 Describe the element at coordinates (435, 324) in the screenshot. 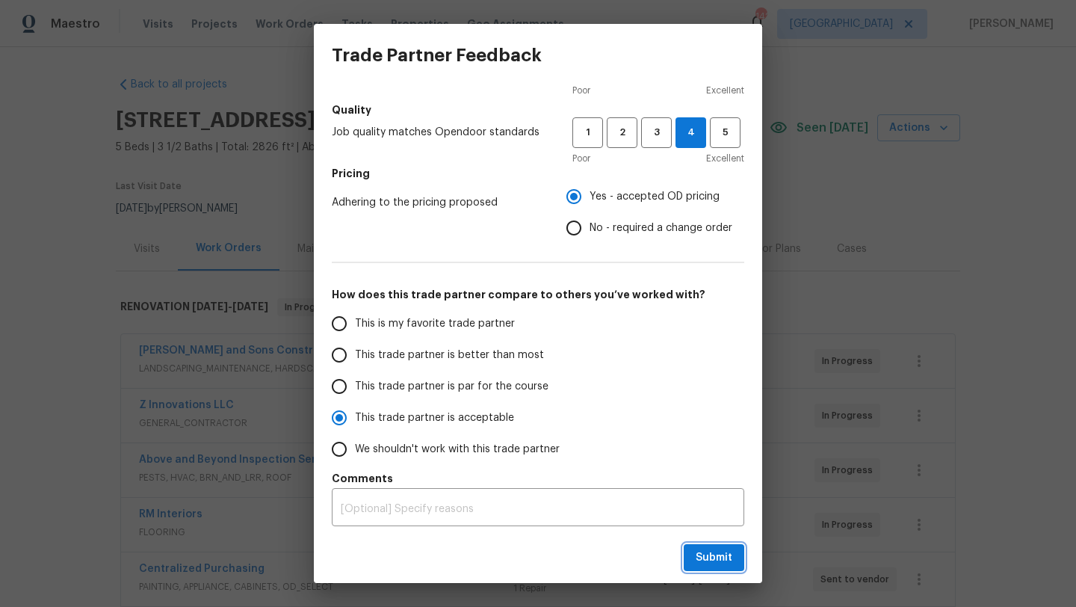

I see `span: This is my favorite trade partner` at that location.